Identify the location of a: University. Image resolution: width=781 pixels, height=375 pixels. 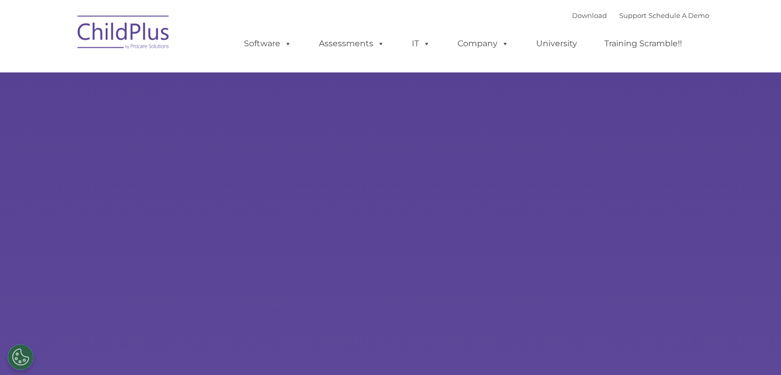
(557, 44).